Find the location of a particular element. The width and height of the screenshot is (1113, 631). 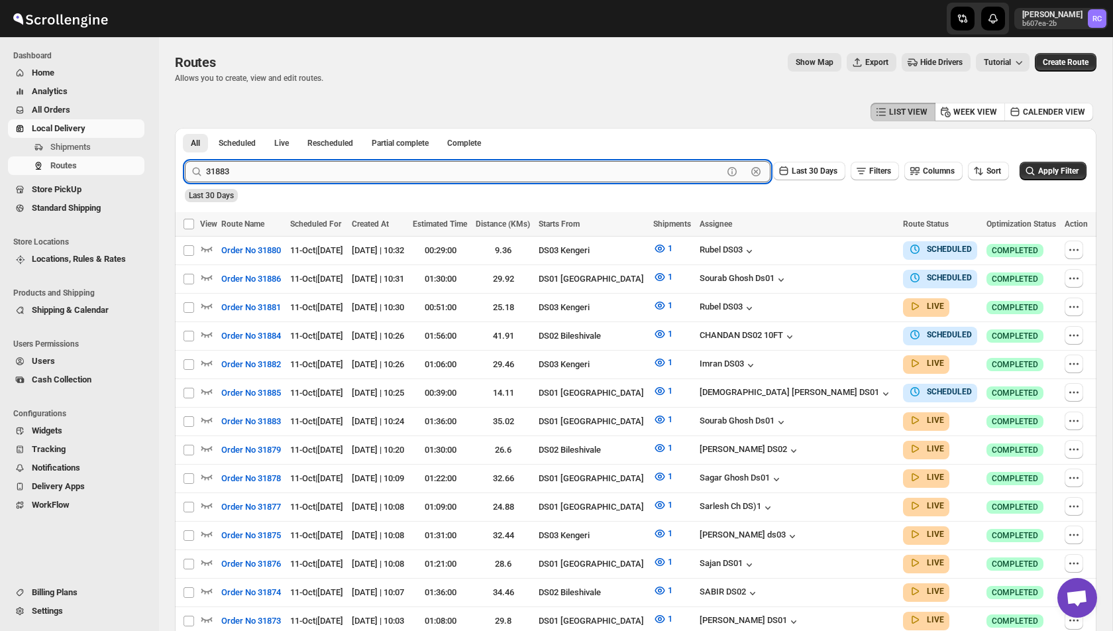

div: 00:29:00 is located at coordinates (440, 251).